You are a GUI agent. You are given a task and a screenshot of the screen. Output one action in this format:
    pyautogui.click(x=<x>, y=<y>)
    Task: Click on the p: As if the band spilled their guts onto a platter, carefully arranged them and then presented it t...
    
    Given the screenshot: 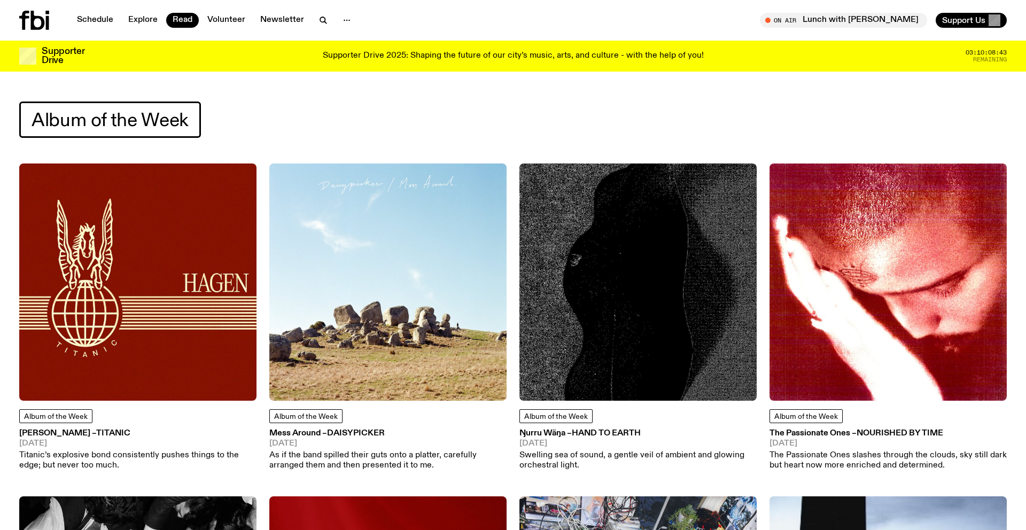 What is the action you would take?
    pyautogui.click(x=388, y=461)
    